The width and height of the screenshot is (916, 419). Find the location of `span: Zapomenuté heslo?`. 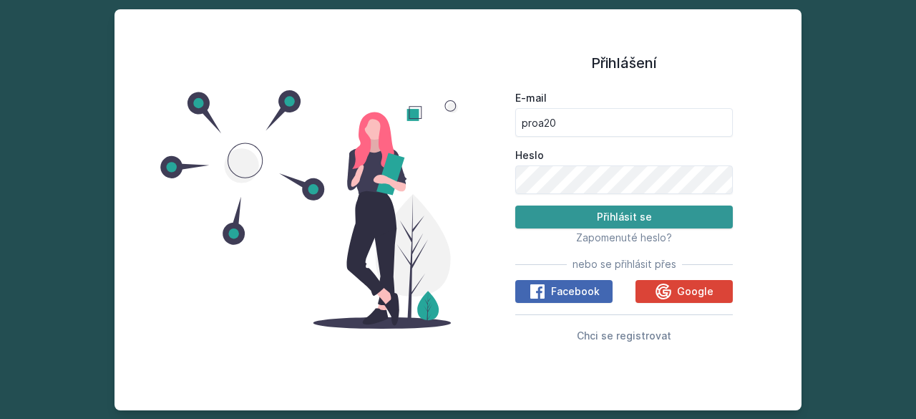

span: Zapomenuté heslo? is located at coordinates (624, 237).